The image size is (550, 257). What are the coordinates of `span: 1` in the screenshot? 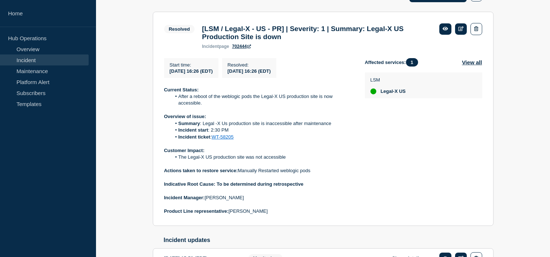 It's located at (412, 62).